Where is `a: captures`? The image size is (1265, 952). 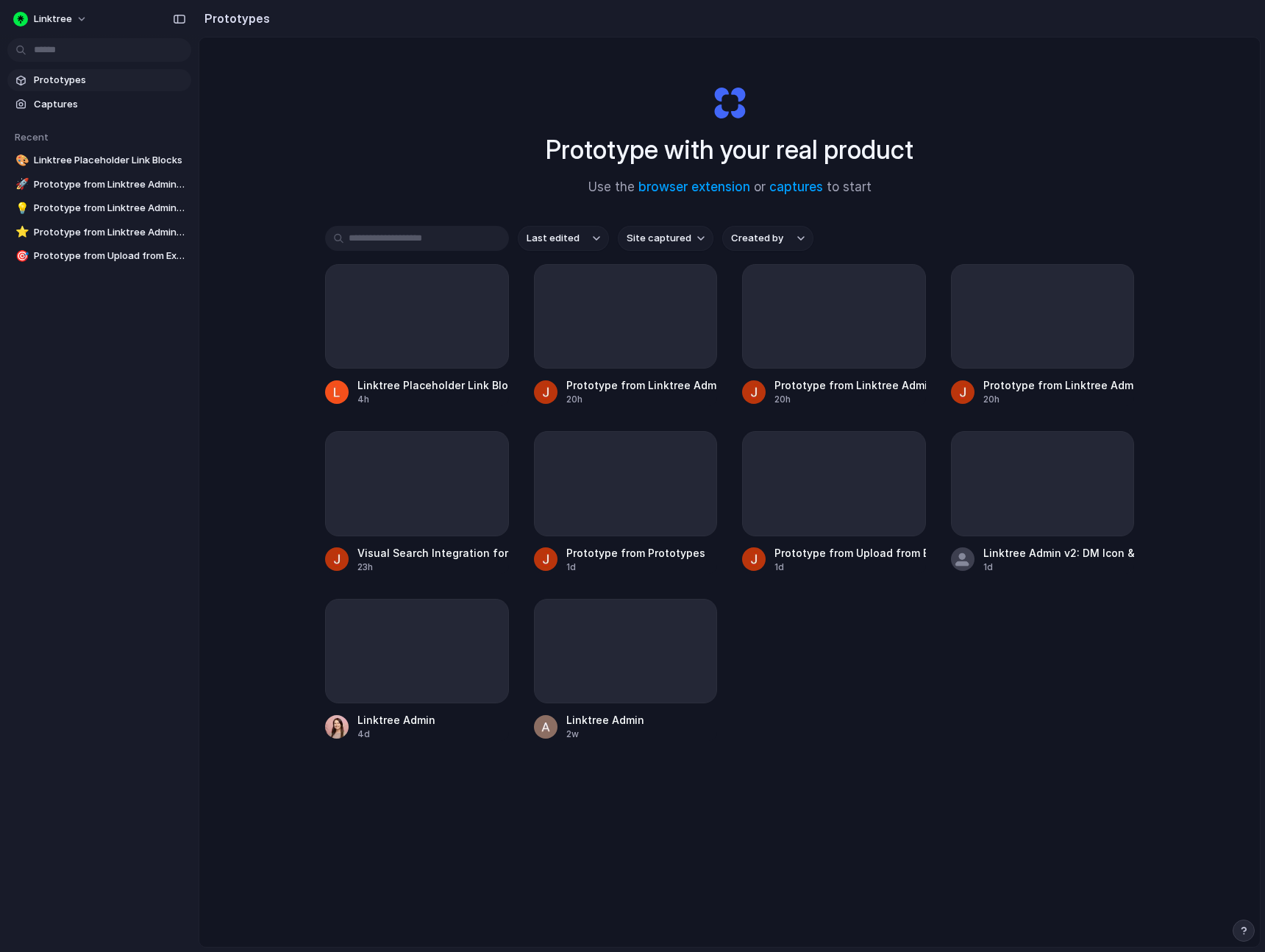
a: captures is located at coordinates (796, 187).